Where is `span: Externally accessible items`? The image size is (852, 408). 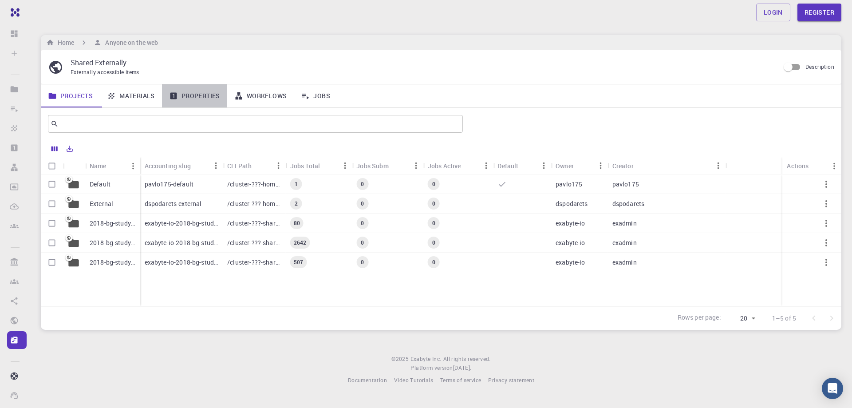
span: Externally accessible items is located at coordinates (105, 72).